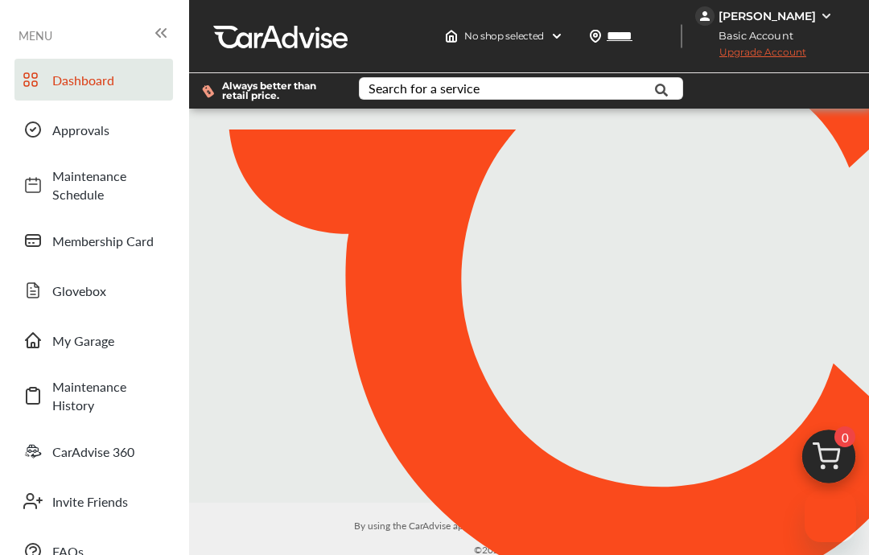 This screenshot has height=555, width=869. What do you see at coordinates (529, 524) in the screenshot?
I see `p: By using the CarAdvise application, you agree to our and` at bounding box center [529, 524].